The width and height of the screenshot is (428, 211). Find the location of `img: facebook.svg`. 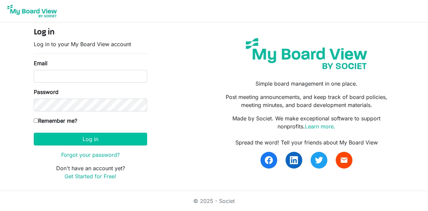

img: facebook.svg is located at coordinates (269, 160).